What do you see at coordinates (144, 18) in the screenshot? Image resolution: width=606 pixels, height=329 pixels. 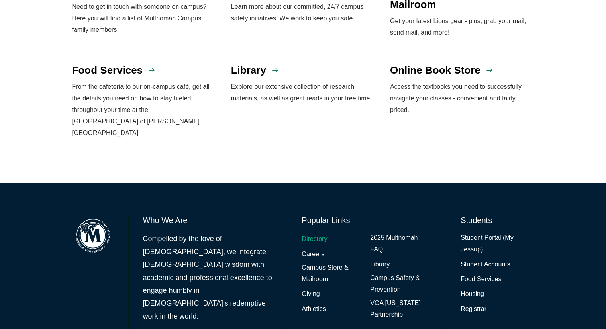 I see `p: Need to get in touch with someone on campus? Here you will find a list of Multnomah Campus family...` at bounding box center [144, 18].